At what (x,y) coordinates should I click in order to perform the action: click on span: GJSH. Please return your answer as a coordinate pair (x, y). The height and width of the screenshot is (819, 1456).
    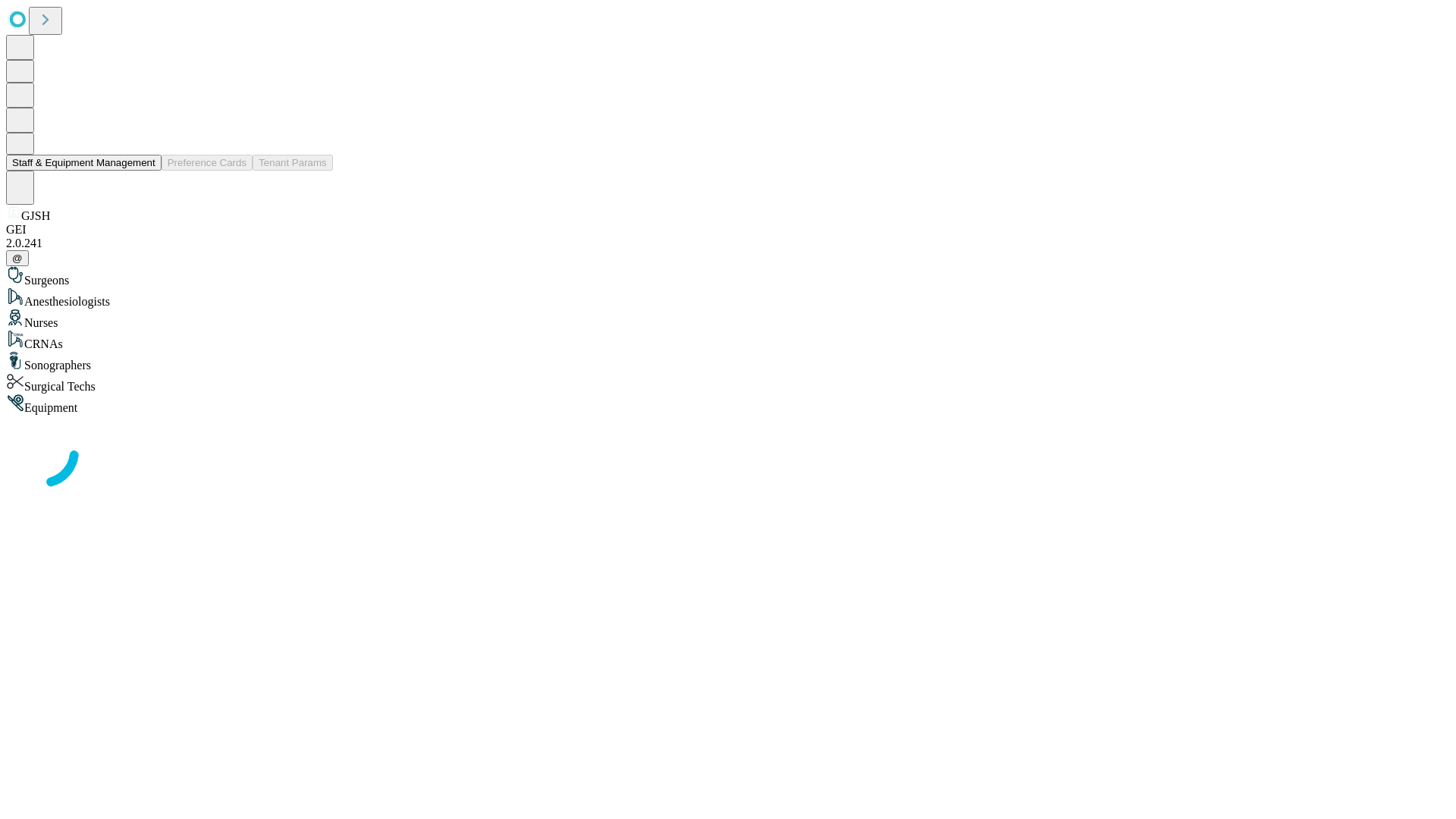
    Looking at the image, I should click on (35, 216).